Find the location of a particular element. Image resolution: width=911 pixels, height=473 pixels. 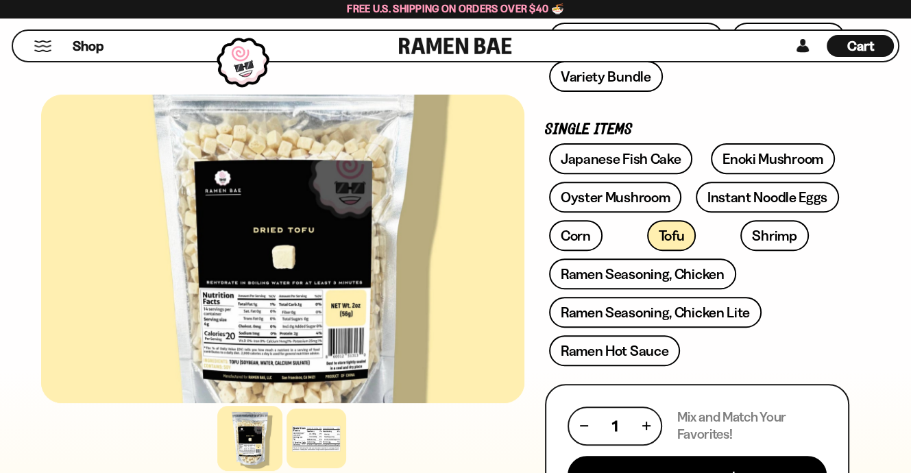

a: Ramen Hot Sauce is located at coordinates (615, 350).